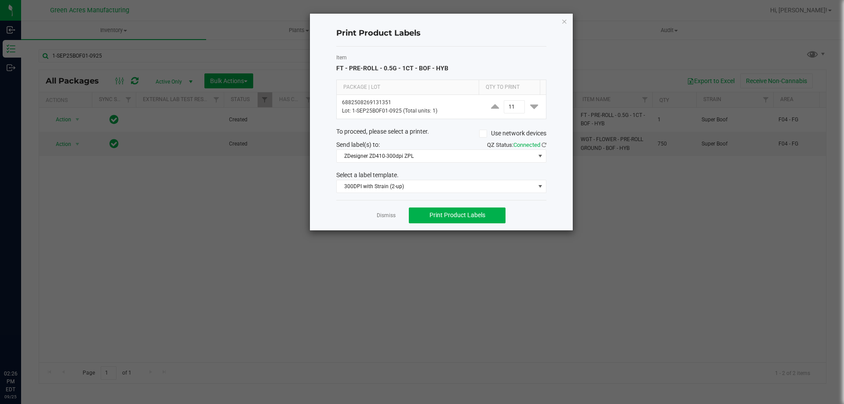  What do you see at coordinates (358, 145) in the screenshot?
I see `span: Send label(s) to:` at bounding box center [358, 145].